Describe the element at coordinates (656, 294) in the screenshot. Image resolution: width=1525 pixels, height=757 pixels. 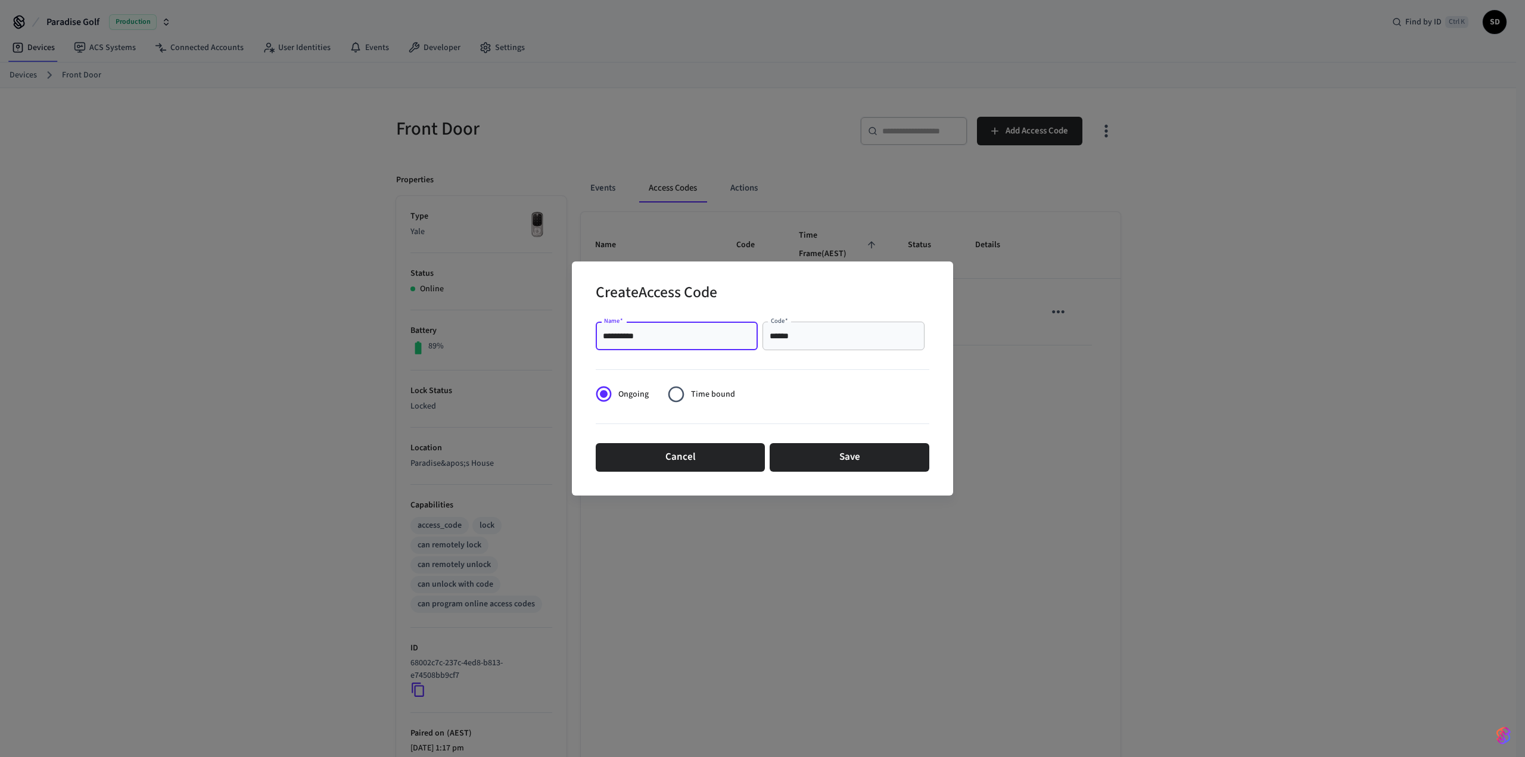
I see `h2: Create Access Code` at that location.